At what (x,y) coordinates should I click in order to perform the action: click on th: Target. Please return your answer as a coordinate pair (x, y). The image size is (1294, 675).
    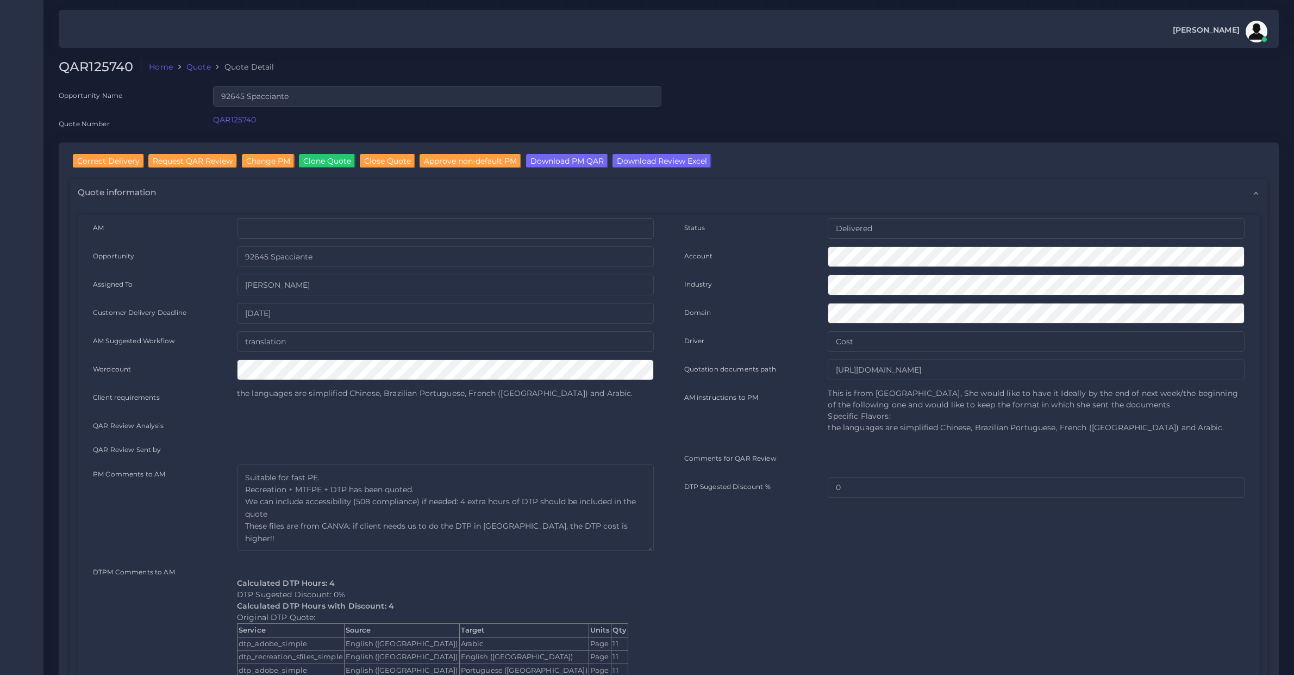
    Looking at the image, I should click on (524, 630).